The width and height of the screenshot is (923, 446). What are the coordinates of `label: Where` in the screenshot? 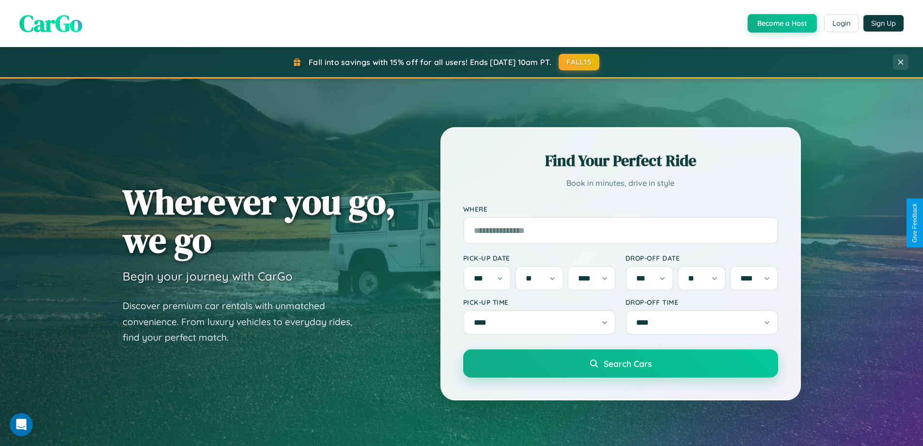 It's located at (621, 208).